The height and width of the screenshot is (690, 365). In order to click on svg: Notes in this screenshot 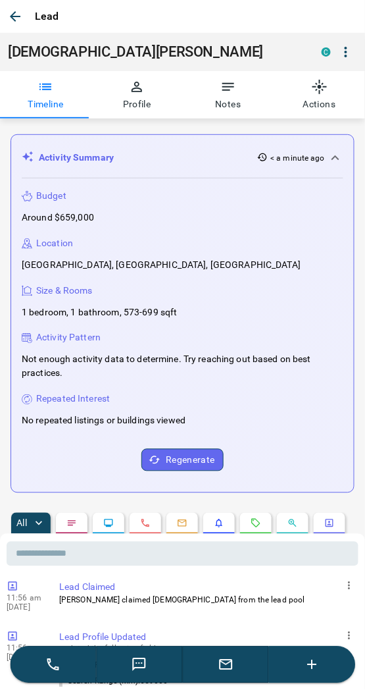, I will do `click(72, 523)`.